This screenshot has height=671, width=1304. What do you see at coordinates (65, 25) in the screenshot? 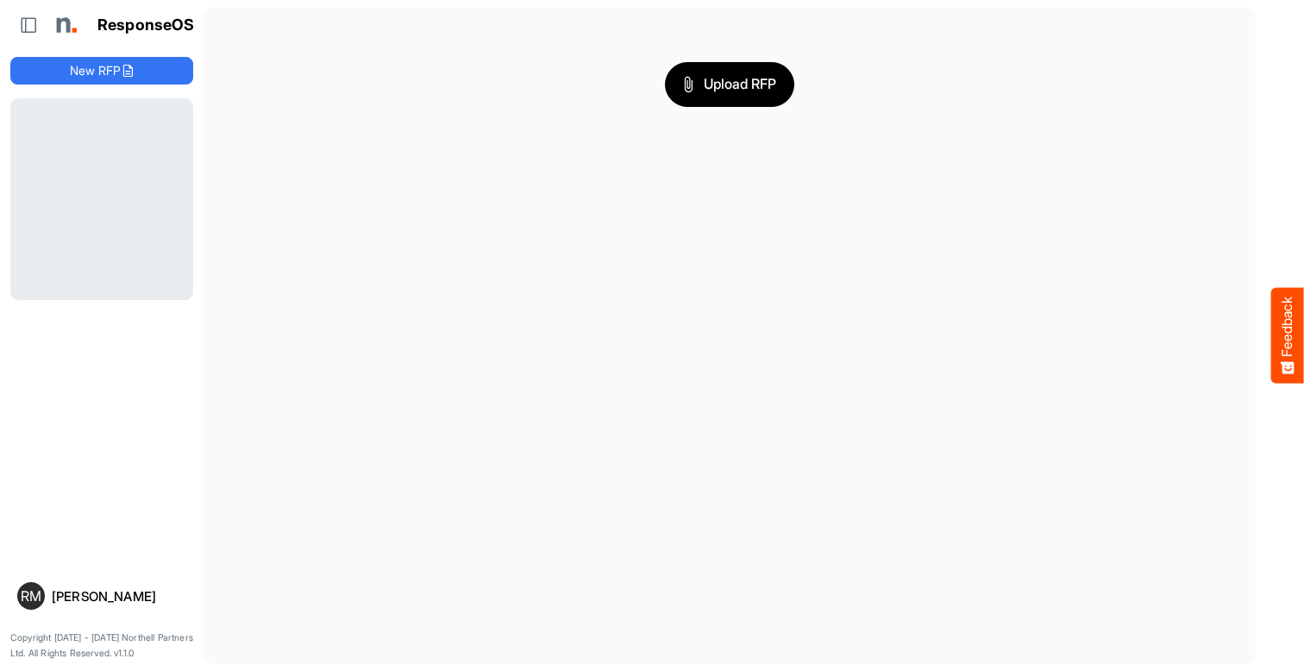
I see `img: Northell` at bounding box center [65, 25].